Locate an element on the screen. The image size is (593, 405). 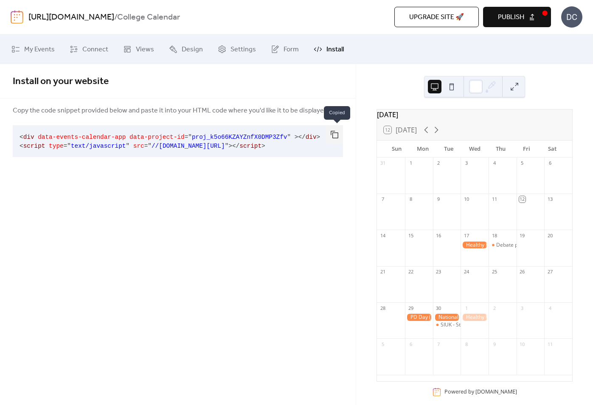
div: Mon is located at coordinates (422, 149).